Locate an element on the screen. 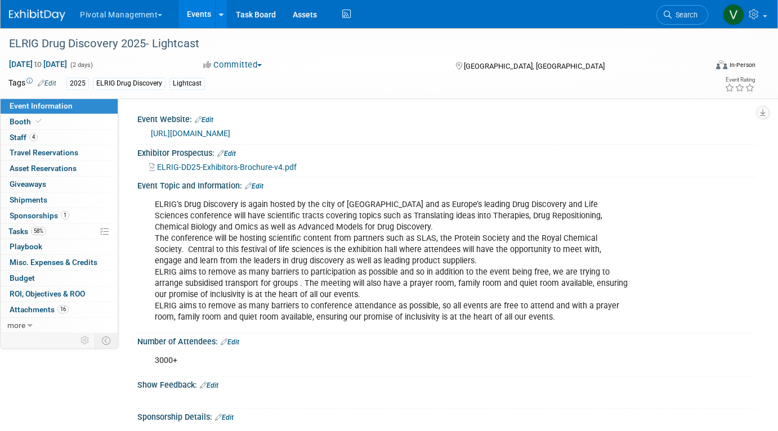 Image resolution: width=778 pixels, height=431 pixels. div: ELRIG Drug Discovery 2025- Lightcast is located at coordinates (349, 44).